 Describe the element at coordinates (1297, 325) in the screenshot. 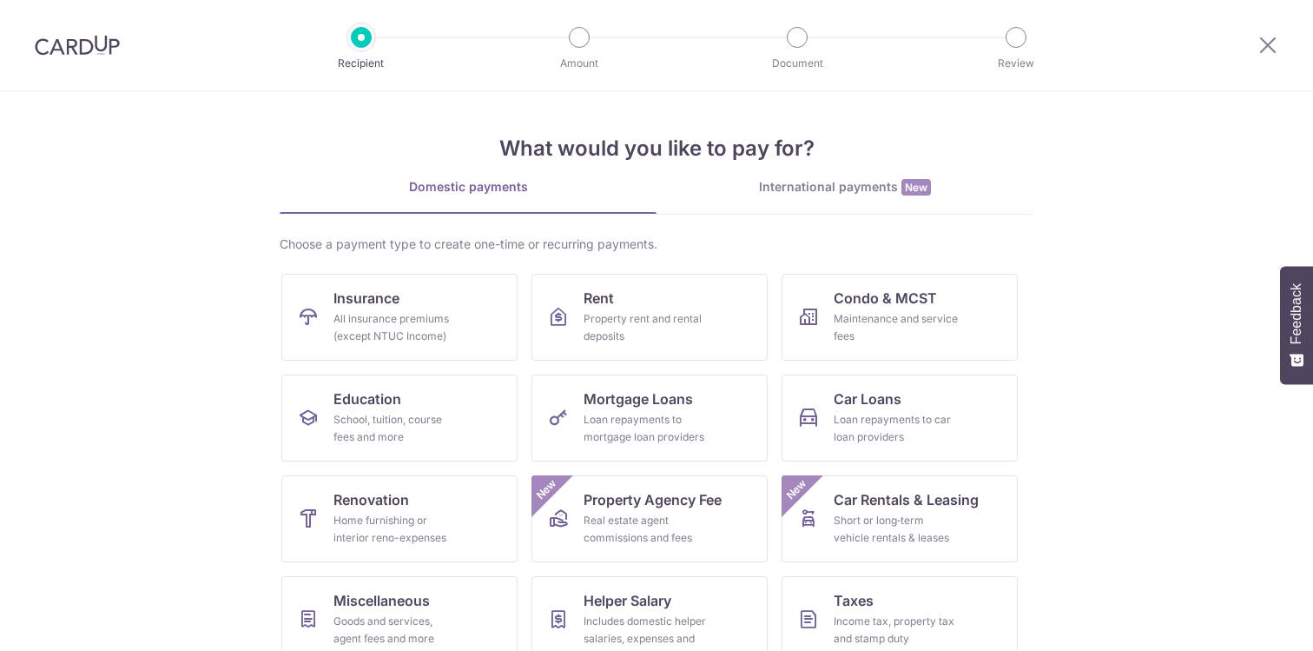

I see `button: Feedback - Show survey` at that location.